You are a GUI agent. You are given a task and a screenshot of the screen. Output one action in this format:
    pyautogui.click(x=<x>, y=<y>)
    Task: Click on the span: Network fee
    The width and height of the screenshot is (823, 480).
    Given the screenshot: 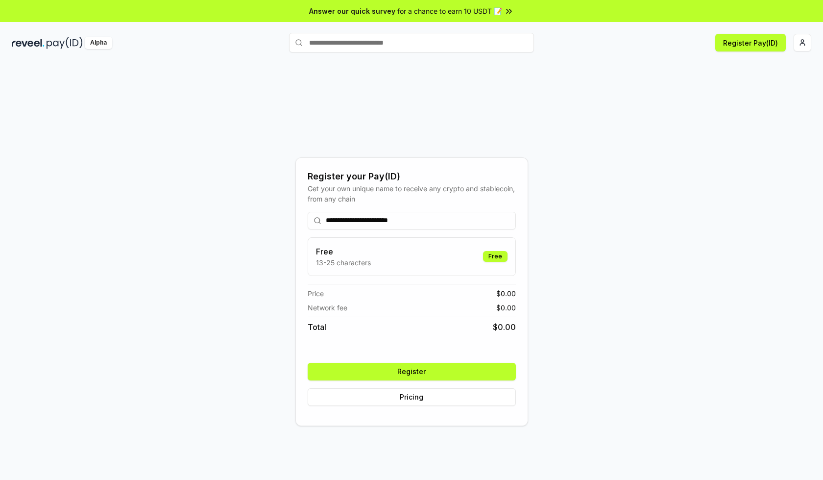 What is the action you would take?
    pyautogui.click(x=327, y=307)
    